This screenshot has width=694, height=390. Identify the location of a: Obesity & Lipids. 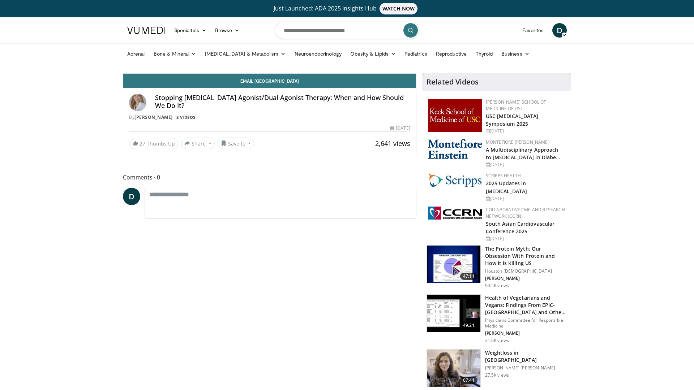
(373, 54).